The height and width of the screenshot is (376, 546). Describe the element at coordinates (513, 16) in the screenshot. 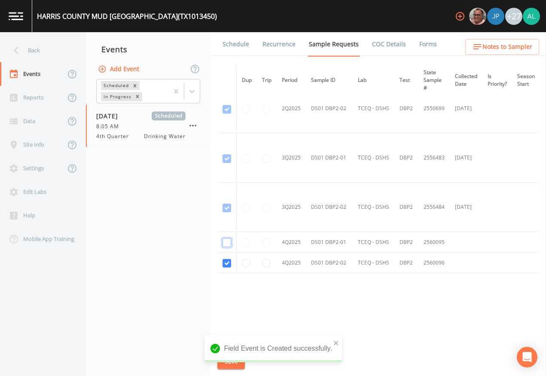

I see `div: +27` at that location.